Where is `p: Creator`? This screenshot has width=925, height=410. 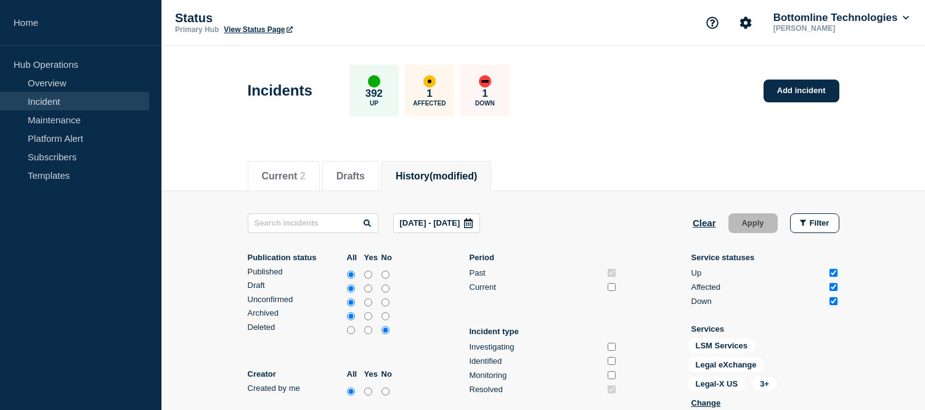 p: Creator is located at coordinates (296, 373).